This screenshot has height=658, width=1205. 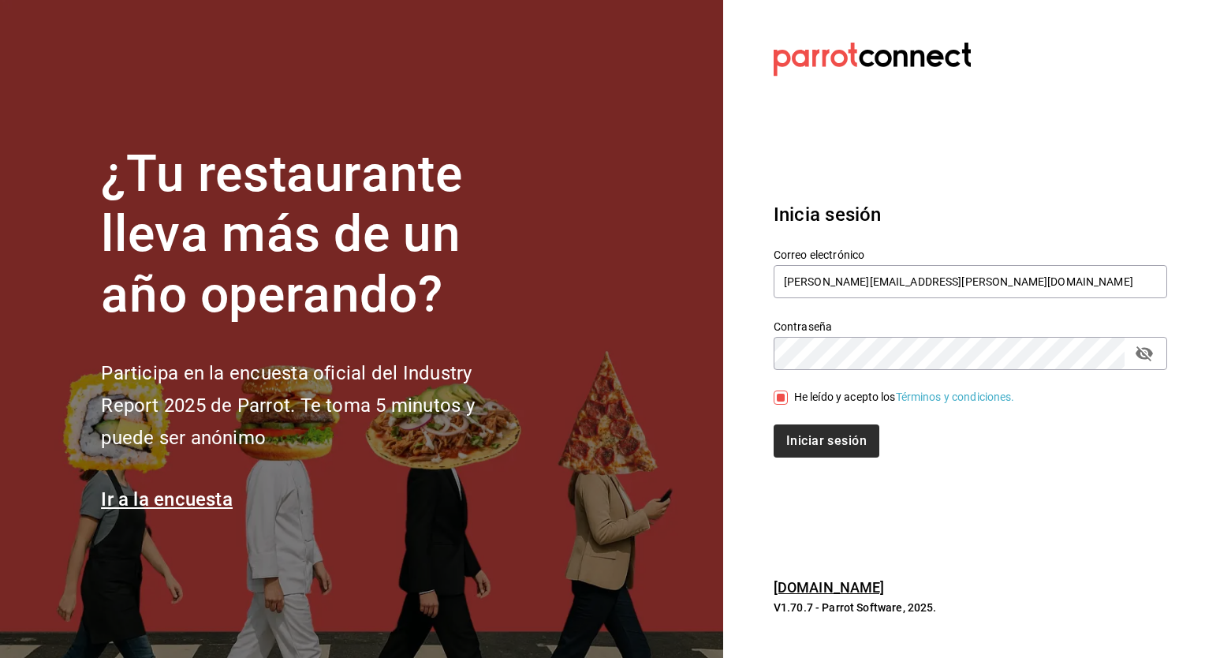 I want to click on input: Ingresa tu correo electrónico, so click(x=970, y=281).